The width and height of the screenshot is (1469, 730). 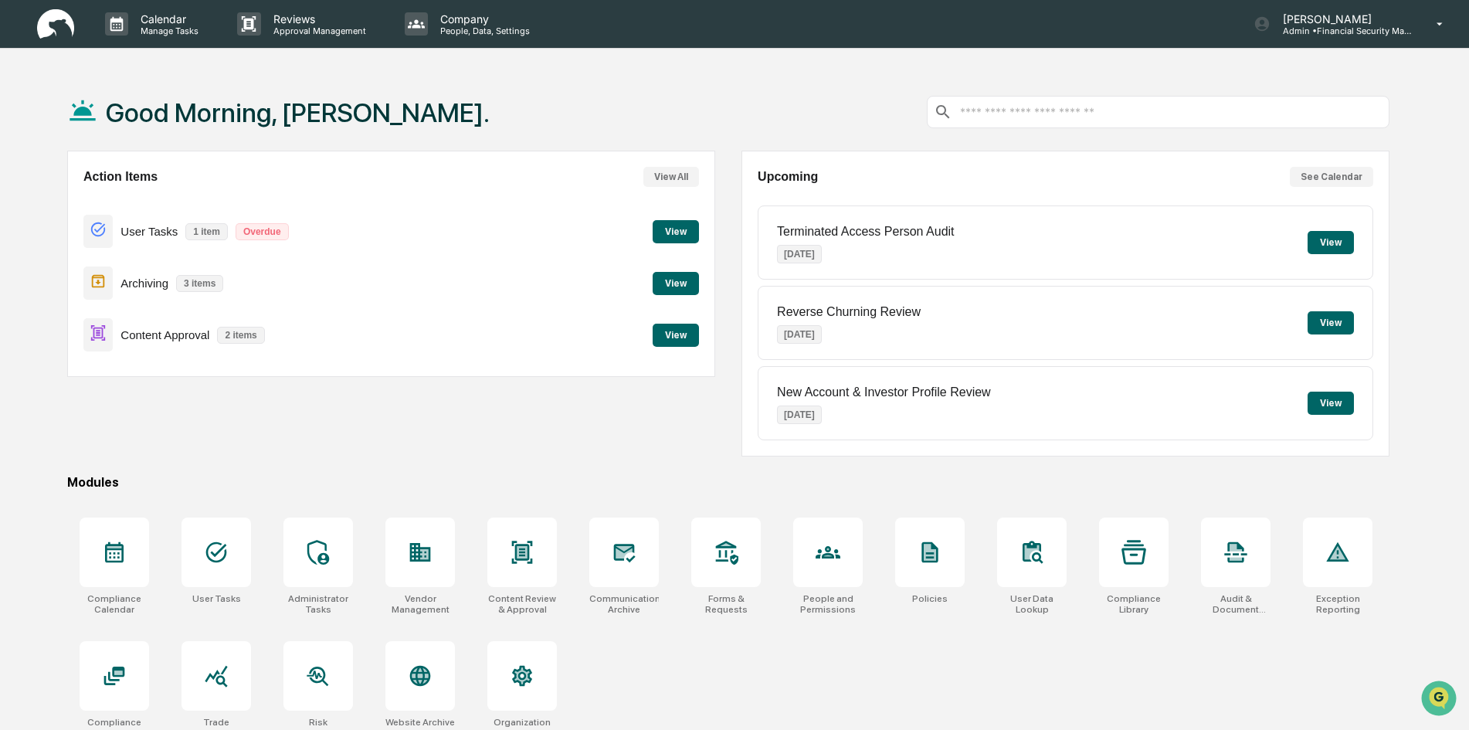 I want to click on p: Content Approval, so click(x=164, y=334).